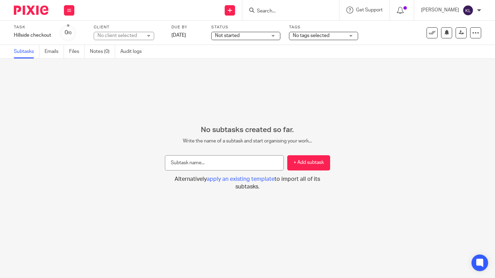 This screenshot has width=495, height=278. Describe the element at coordinates (33, 27) in the screenshot. I see `label: Task` at that location.